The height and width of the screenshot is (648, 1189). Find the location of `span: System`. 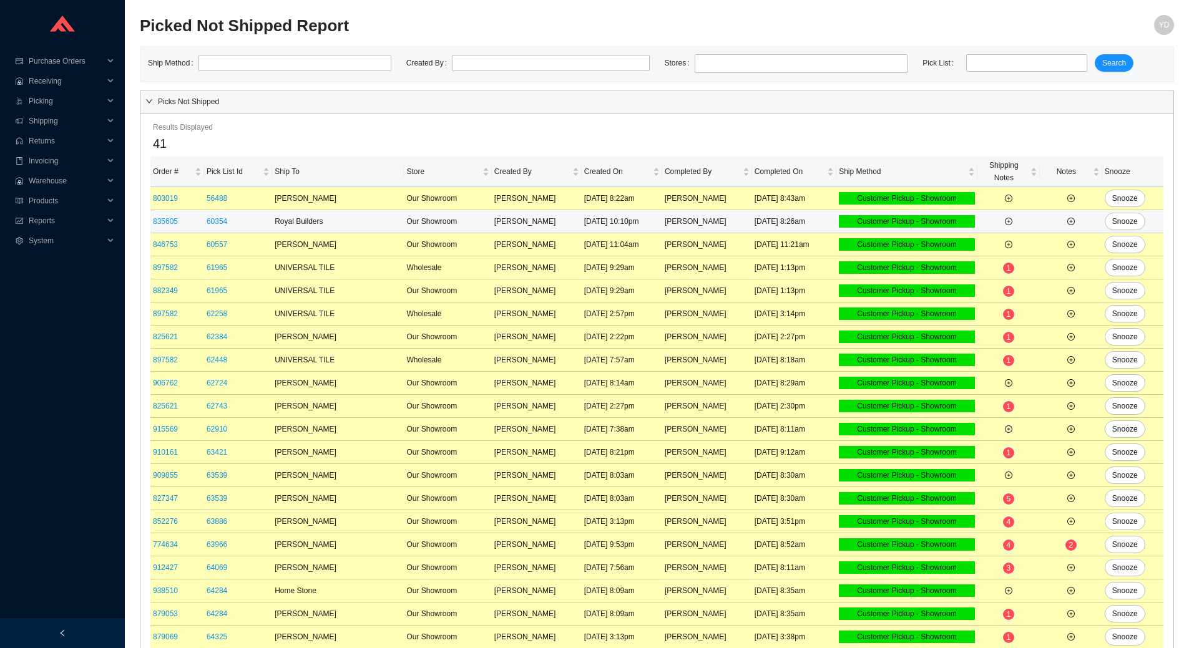

span: System is located at coordinates (66, 241).